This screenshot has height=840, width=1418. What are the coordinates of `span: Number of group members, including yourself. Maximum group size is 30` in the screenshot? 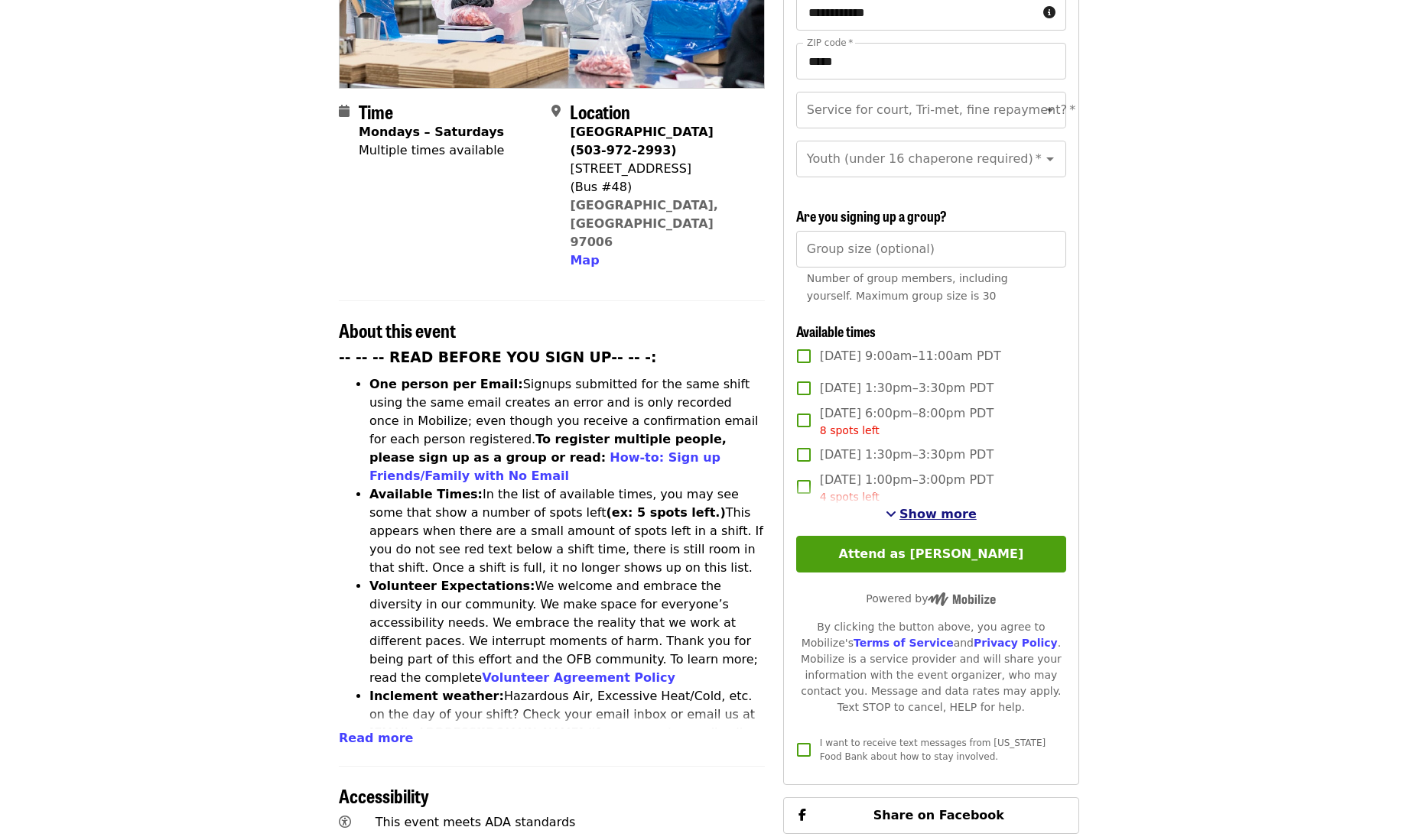 It's located at (907, 286).